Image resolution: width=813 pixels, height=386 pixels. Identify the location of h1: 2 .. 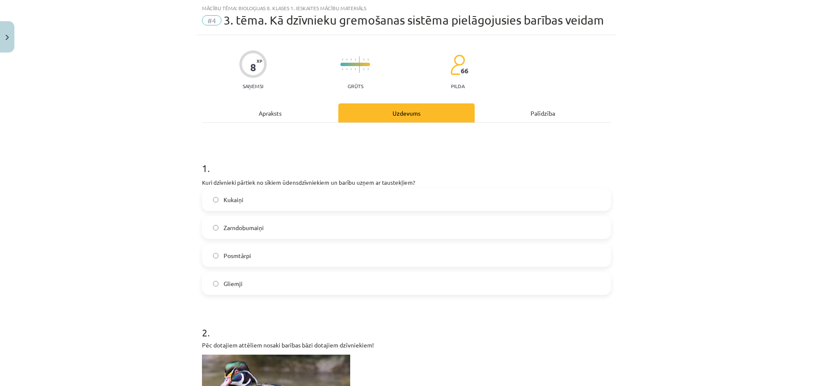
(407, 325).